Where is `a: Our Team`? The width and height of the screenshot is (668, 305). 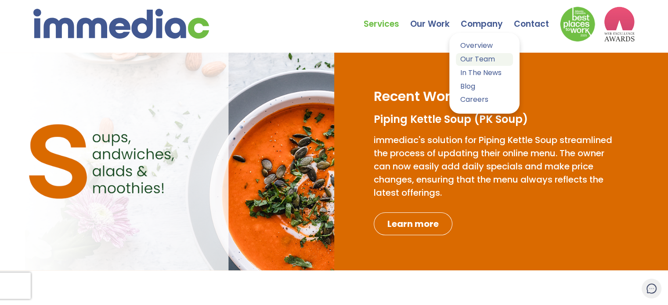
a: Our Team is located at coordinates (484, 59).